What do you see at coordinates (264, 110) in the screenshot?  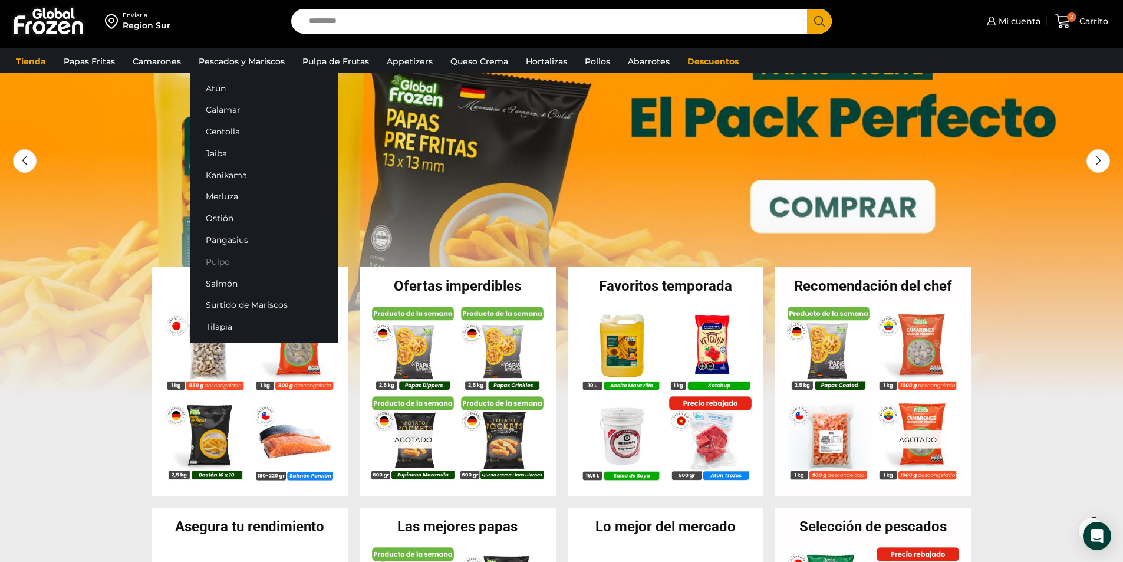 I see `a: Calamar` at bounding box center [264, 110].